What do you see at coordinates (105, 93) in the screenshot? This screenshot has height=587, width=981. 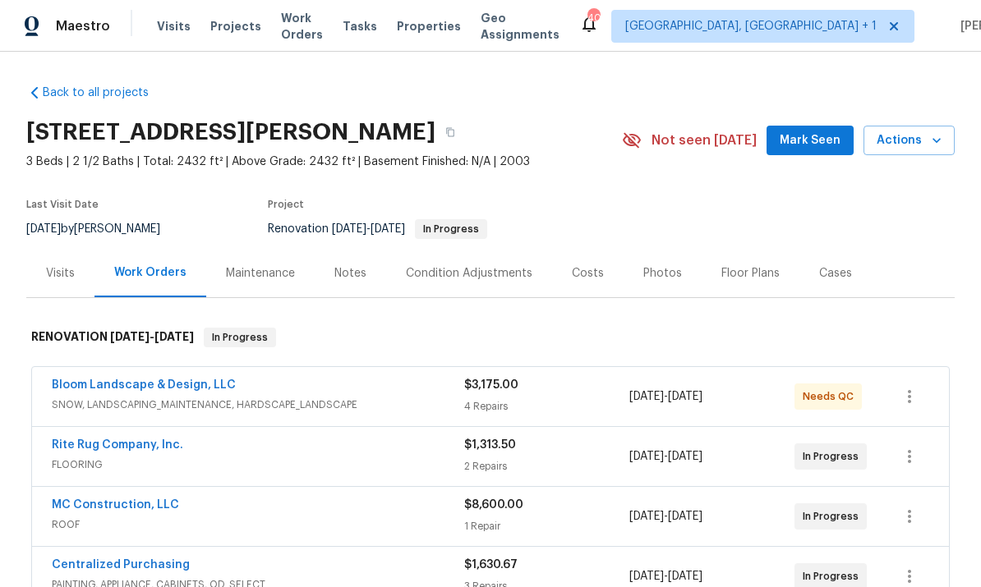 I see `a: Back to all projects` at bounding box center [105, 93].